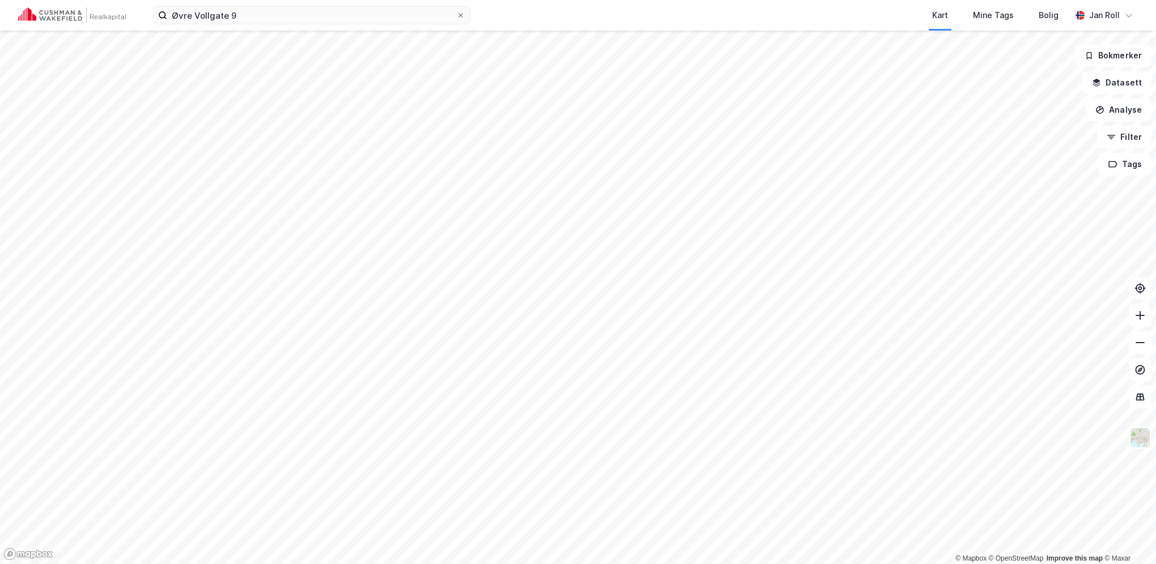 This screenshot has width=1156, height=564. What do you see at coordinates (1016, 559) in the screenshot?
I see `a: OpenStreetMap` at bounding box center [1016, 559].